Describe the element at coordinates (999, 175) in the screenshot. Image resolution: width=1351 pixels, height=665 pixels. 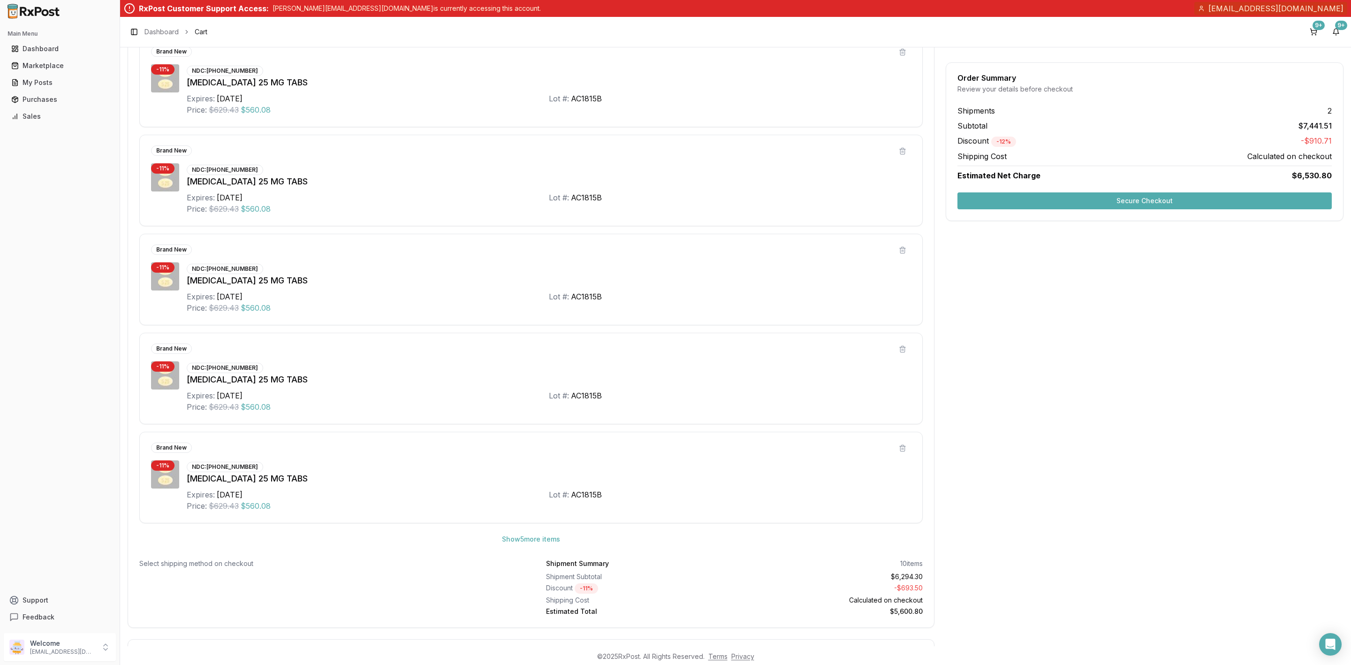
I see `span: Estimated Net Charge` at that location.